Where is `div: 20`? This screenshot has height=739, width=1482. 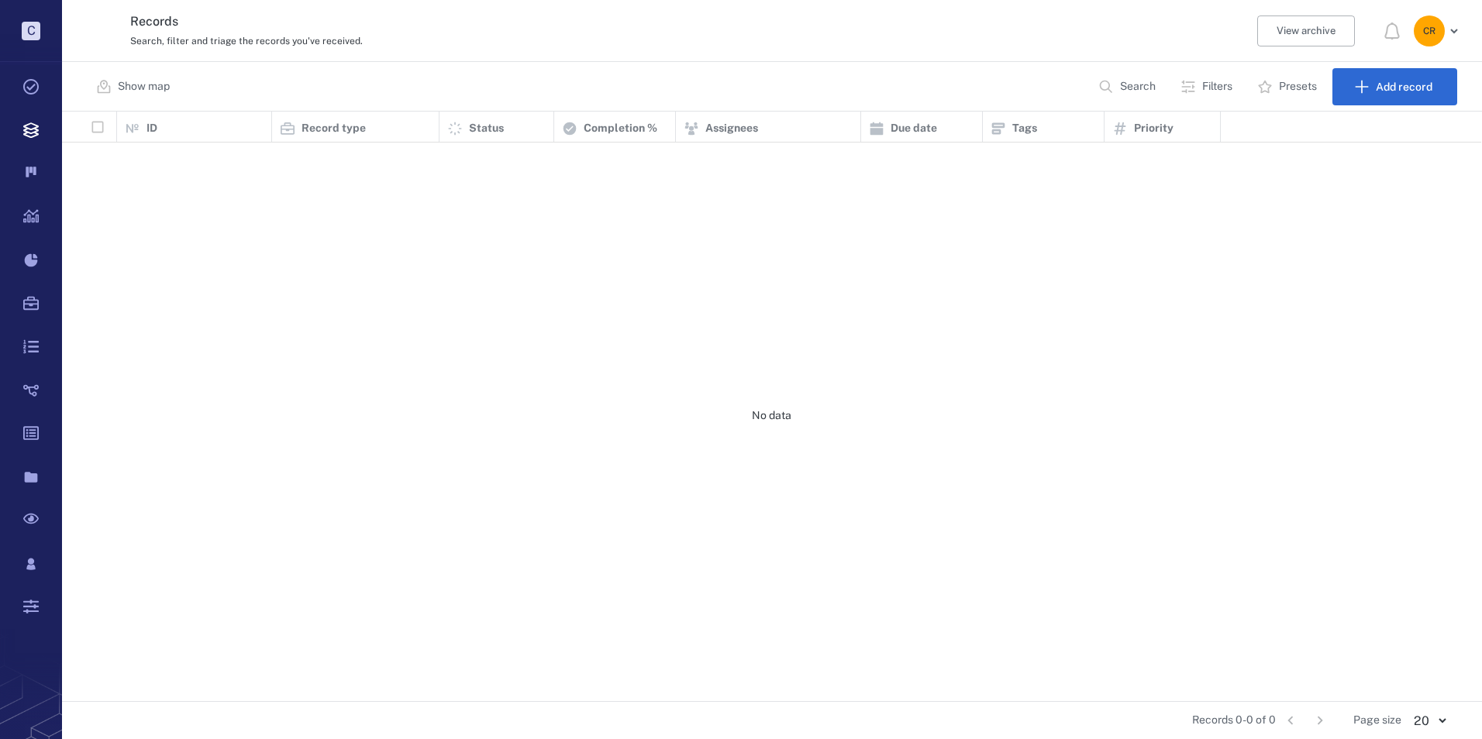 div: 20 is located at coordinates (1429, 721).